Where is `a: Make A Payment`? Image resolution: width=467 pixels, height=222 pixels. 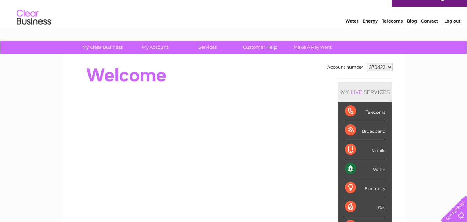
a: Make A Payment is located at coordinates (312, 47).